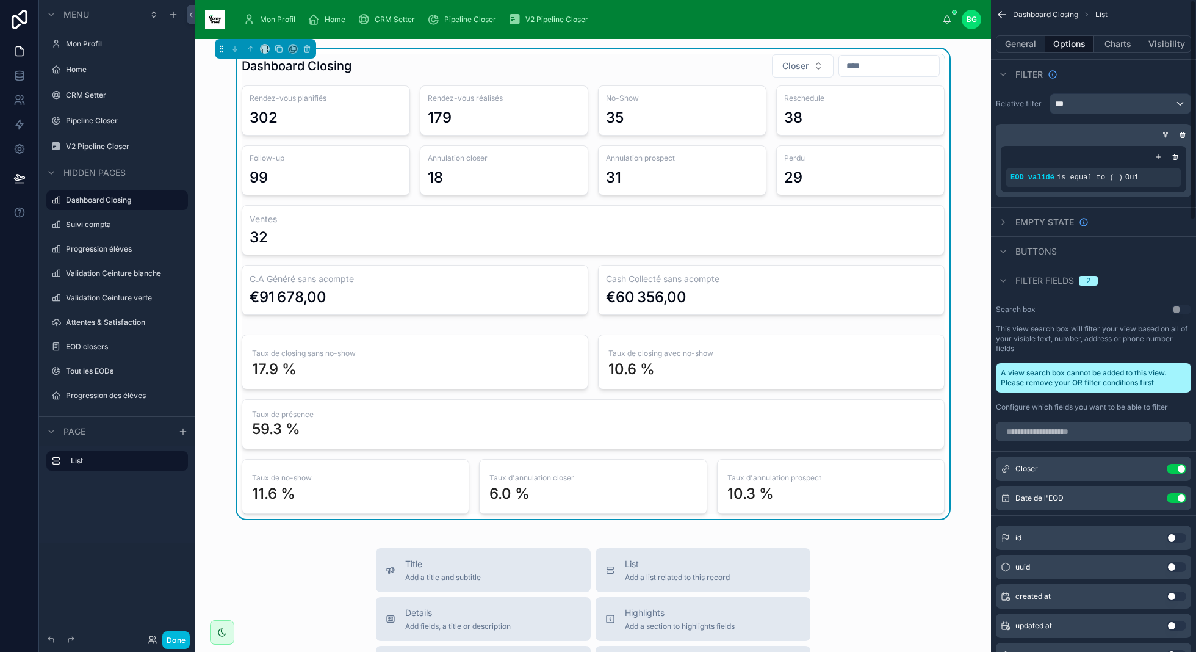 The image size is (1196, 652). Describe the element at coordinates (123, 298) in the screenshot. I see `a: Validation Ceinture verte` at that location.